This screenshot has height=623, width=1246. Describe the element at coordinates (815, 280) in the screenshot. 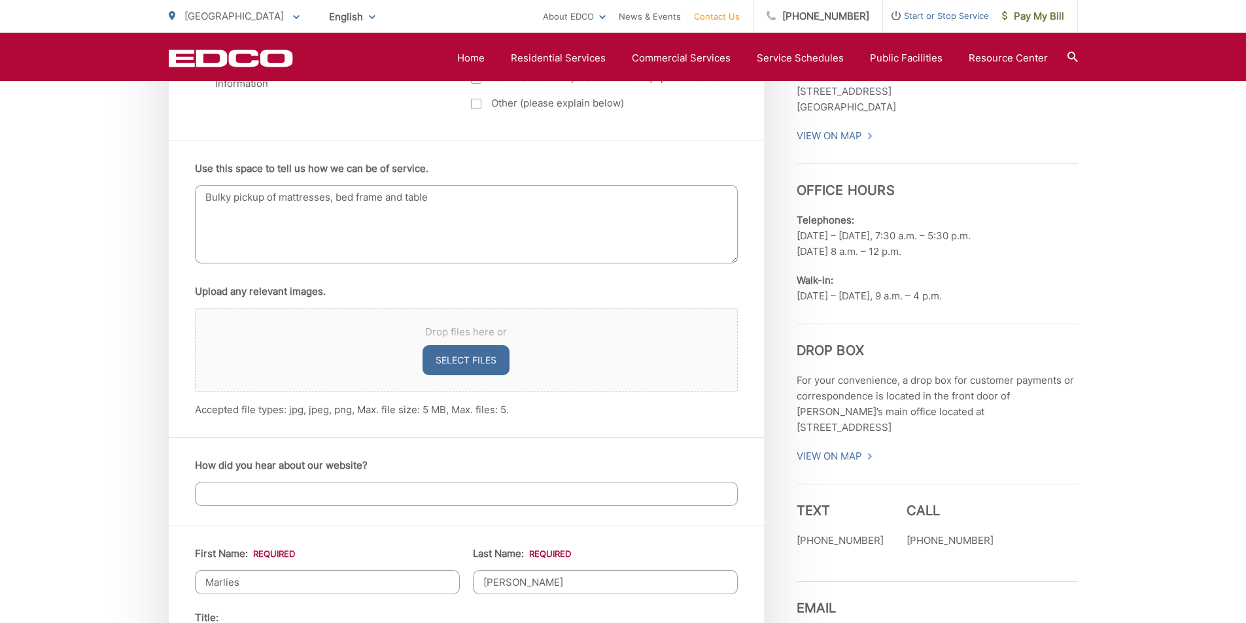

I see `b: Walk-in:` at that location.